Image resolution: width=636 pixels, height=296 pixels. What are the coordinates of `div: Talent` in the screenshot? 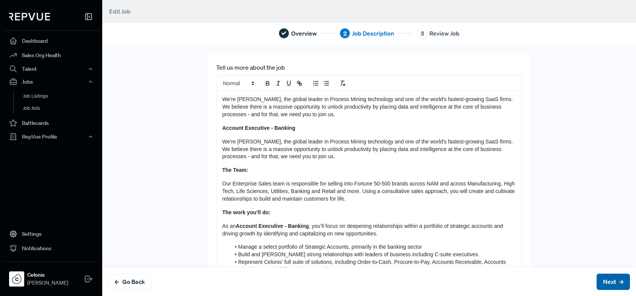 It's located at (51, 69).